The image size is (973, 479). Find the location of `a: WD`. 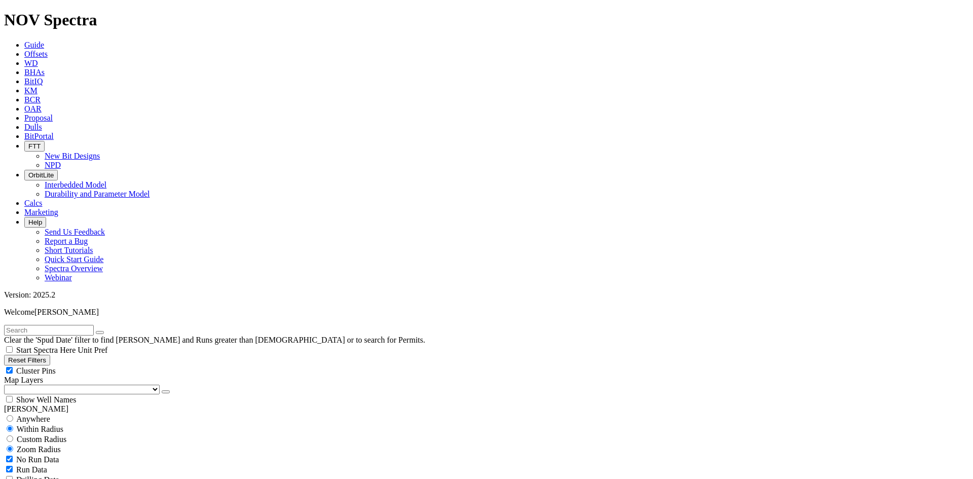

a: WD is located at coordinates (31, 63).